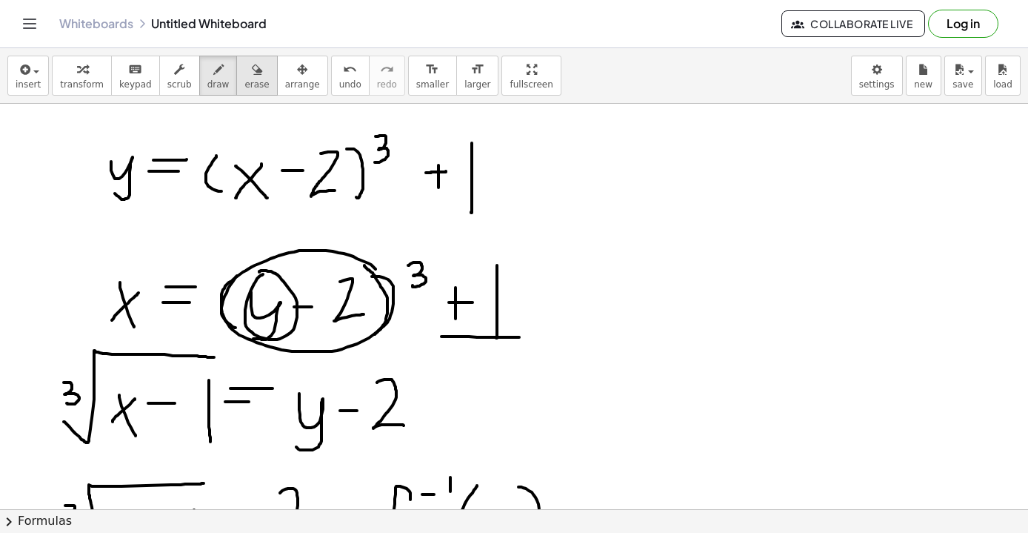 The width and height of the screenshot is (1028, 533). I want to click on button: transform, so click(81, 76).